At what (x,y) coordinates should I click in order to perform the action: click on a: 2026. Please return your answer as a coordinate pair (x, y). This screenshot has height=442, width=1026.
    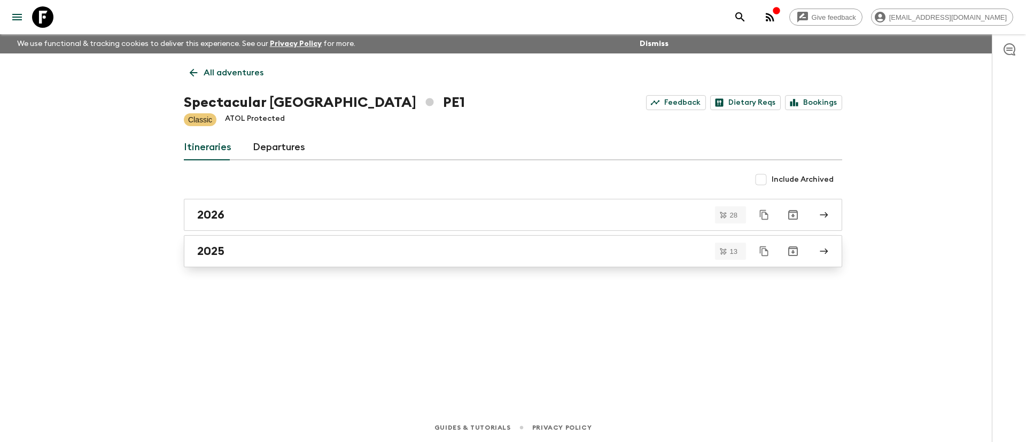
    Looking at the image, I should click on (513, 215).